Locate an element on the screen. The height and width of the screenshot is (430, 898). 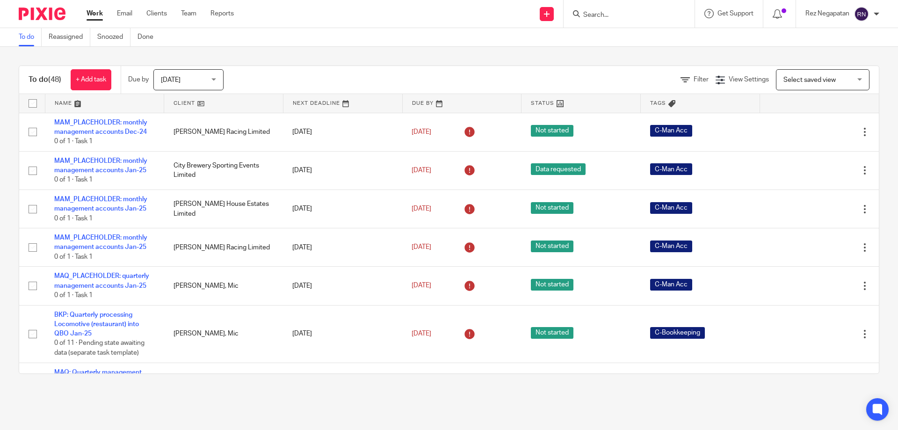
span: Get Support is located at coordinates (735, 14).